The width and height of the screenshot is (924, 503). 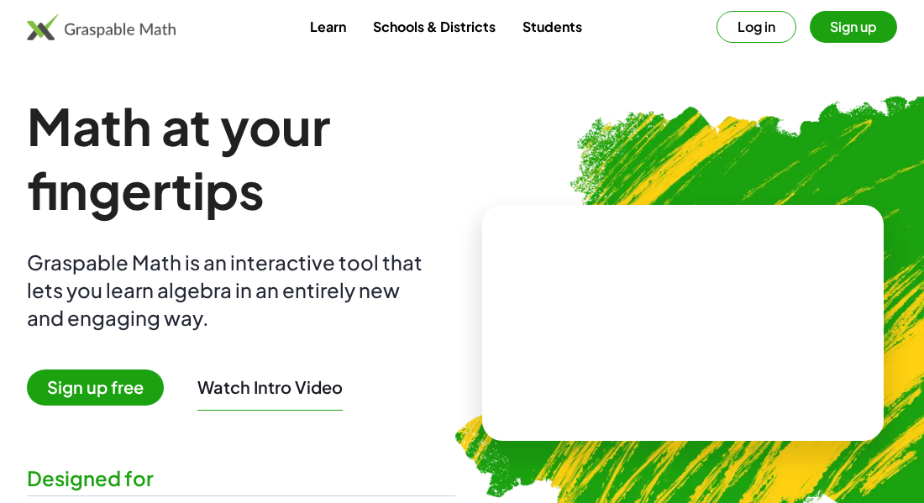 What do you see at coordinates (434, 26) in the screenshot?
I see `a: Schools & Districts` at bounding box center [434, 26].